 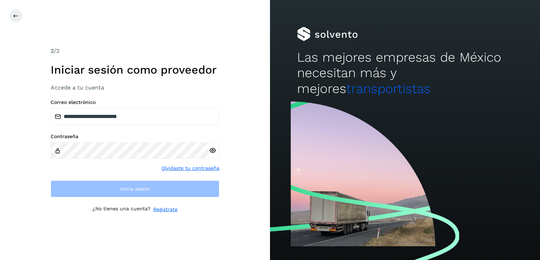 What do you see at coordinates (135, 87) in the screenshot?
I see `h3: Accede a tu cuenta` at bounding box center [135, 87].